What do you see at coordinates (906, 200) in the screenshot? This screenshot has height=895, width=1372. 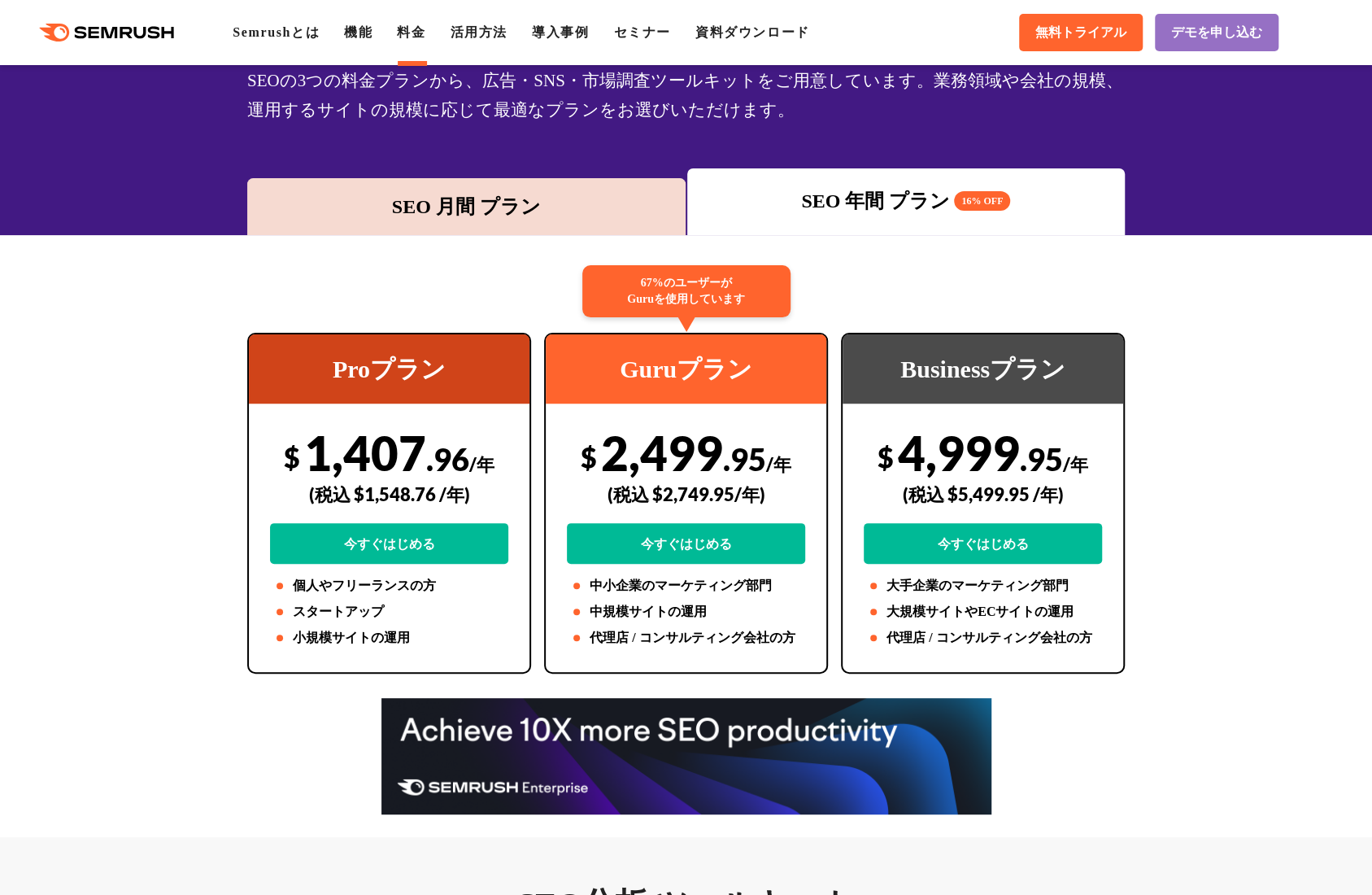 I see `div: SEO 年間 プラン` at bounding box center [906, 200].